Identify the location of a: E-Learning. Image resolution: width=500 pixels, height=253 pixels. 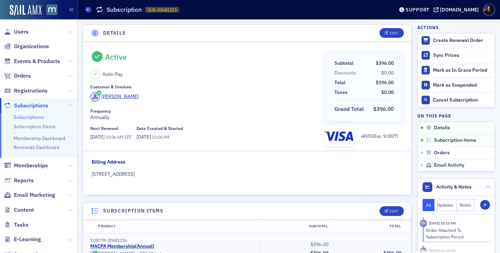
(22, 240).